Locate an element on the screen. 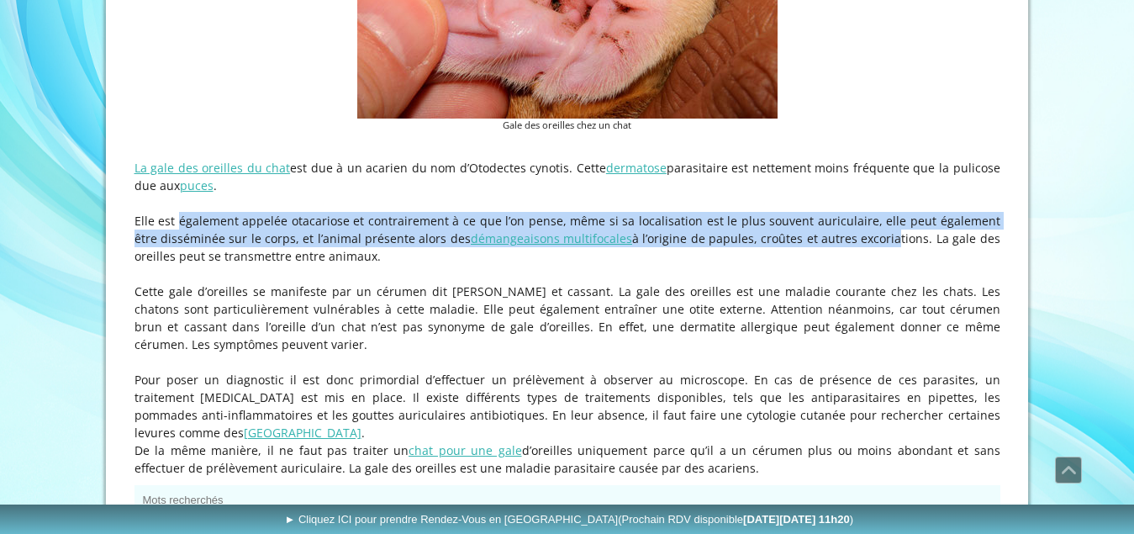 The width and height of the screenshot is (1134, 534). a: puces is located at coordinates (197, 185).